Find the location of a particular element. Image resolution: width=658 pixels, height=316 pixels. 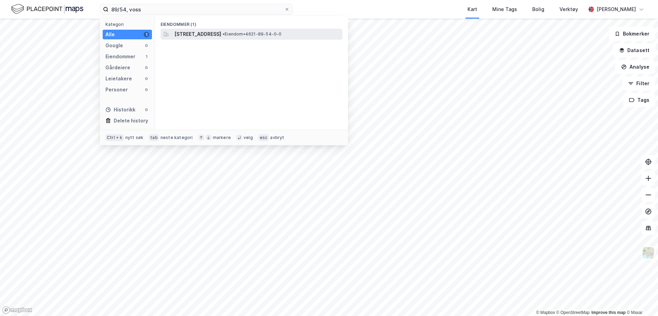

div: Mine Tags is located at coordinates (505, 9).